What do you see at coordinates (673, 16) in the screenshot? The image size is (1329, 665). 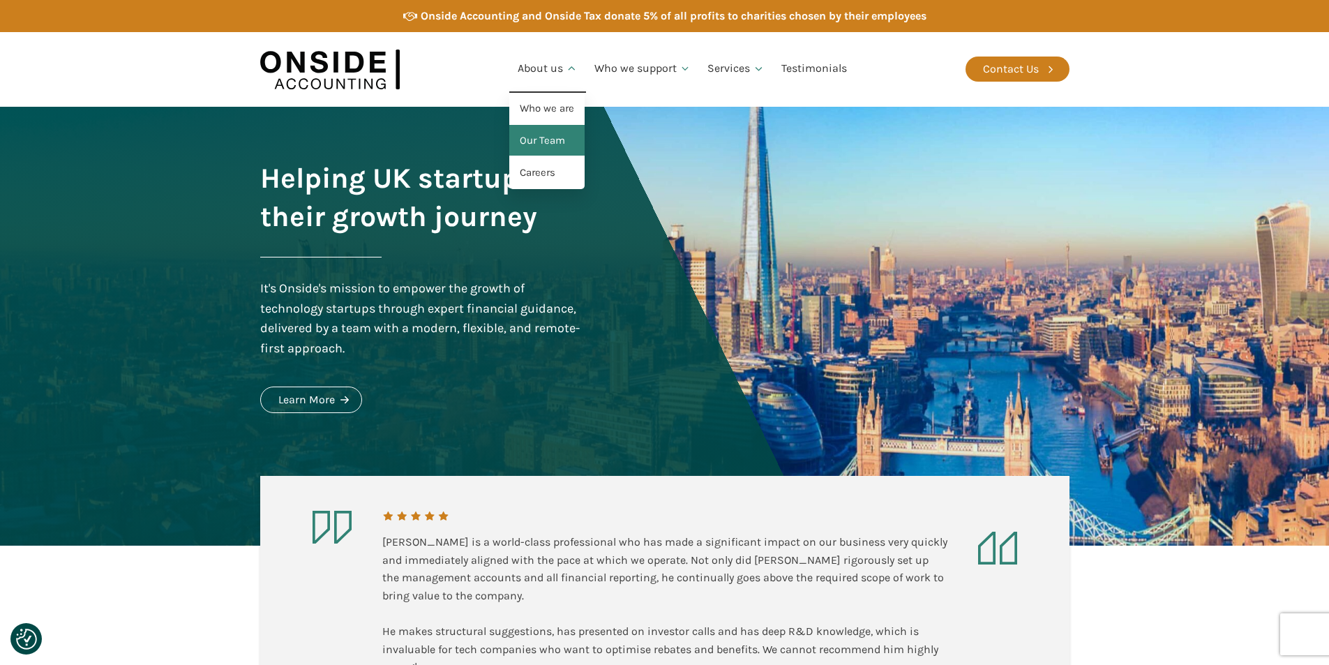 I see `div: Onside Accounting and Onside Tax donate 5% of all profits to charities chosen by their employees` at bounding box center [673, 16].